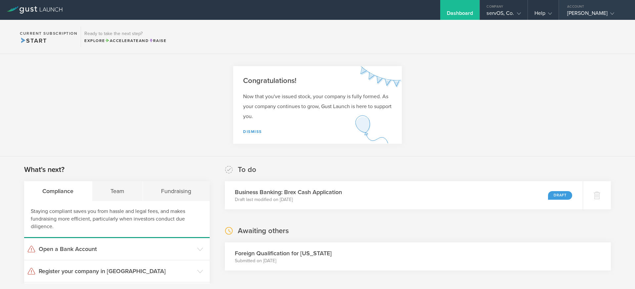  I want to click on div: Staying compliant saves you from hassle and legal fees, and makes fundraising more efficient, par..., so click(117, 220).